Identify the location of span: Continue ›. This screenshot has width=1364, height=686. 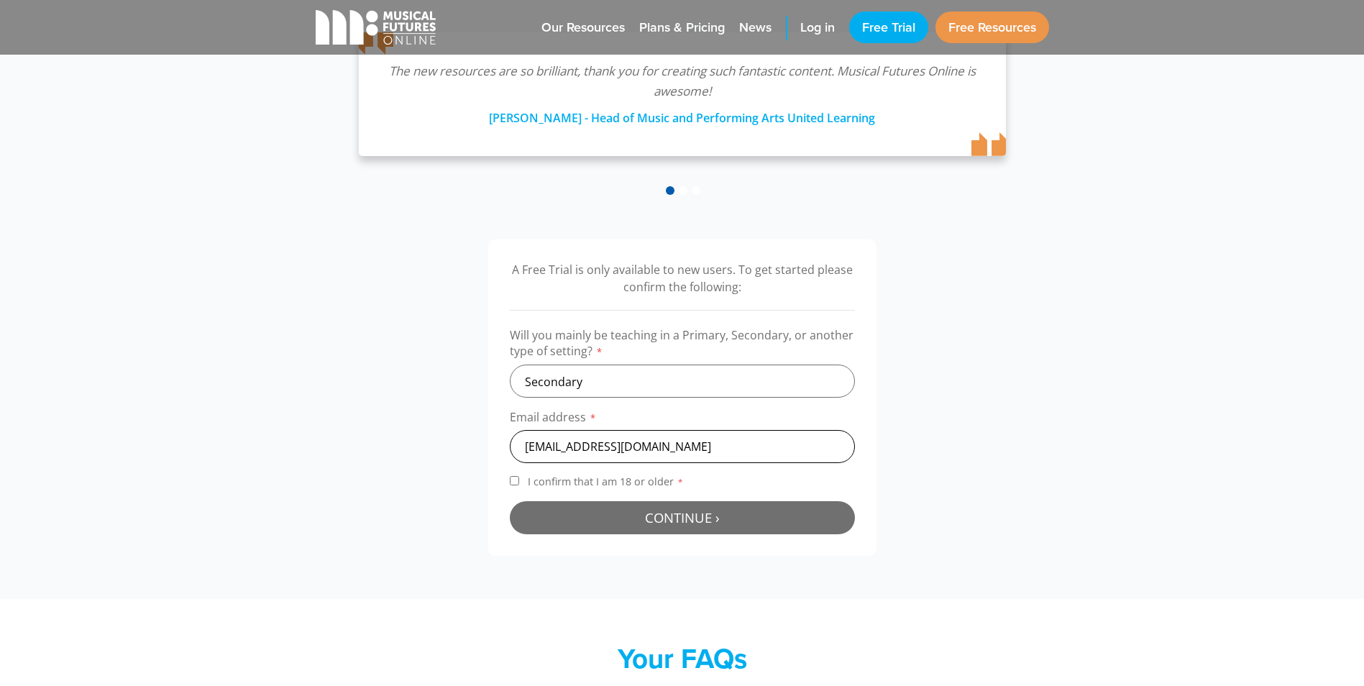
(682, 517).